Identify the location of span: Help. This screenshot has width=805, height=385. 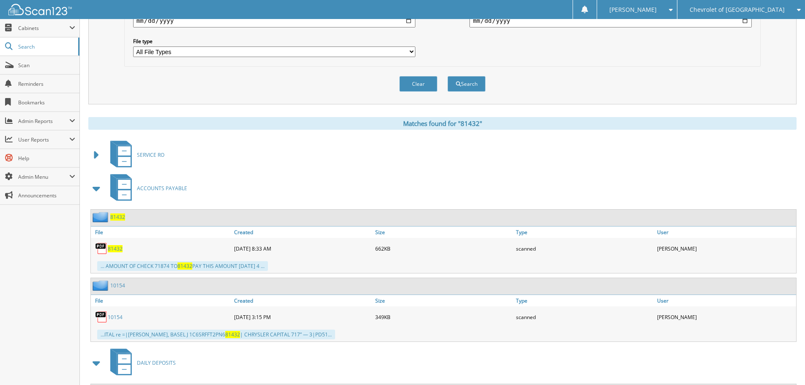
(46, 158).